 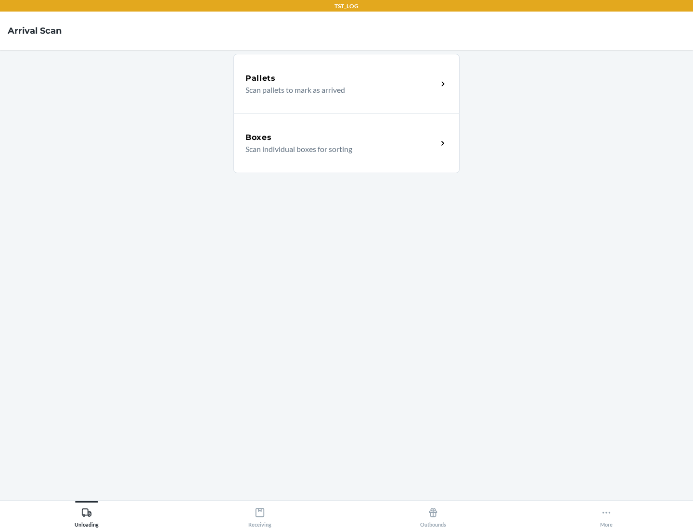 What do you see at coordinates (606, 514) in the screenshot?
I see `button: More` at bounding box center [606, 514].